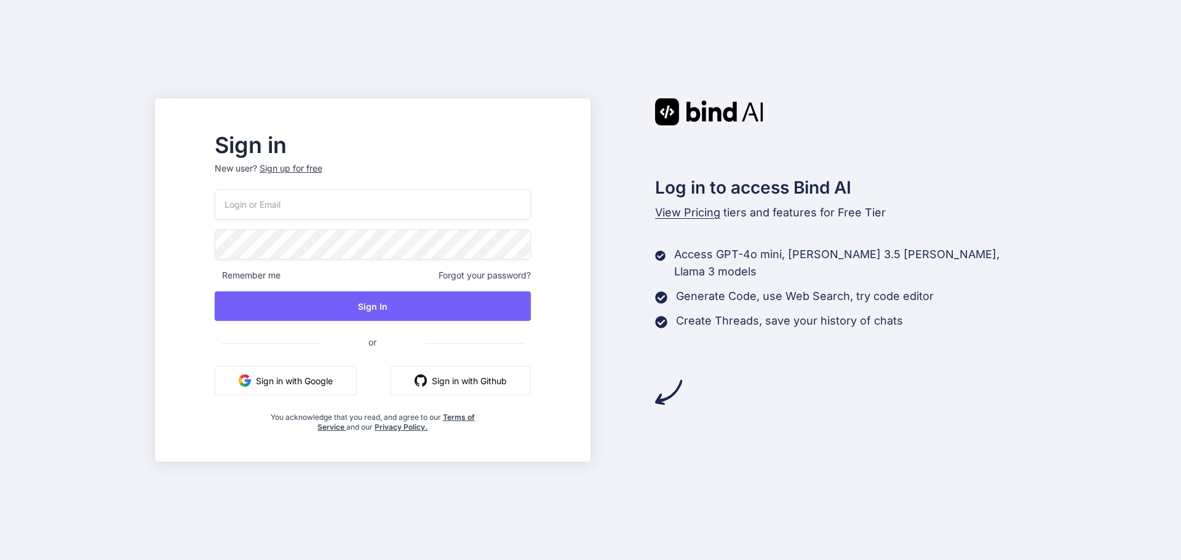 This screenshot has height=560, width=1181. What do you see at coordinates (401, 427) in the screenshot?
I see `a: Privacy Policy.` at bounding box center [401, 427].